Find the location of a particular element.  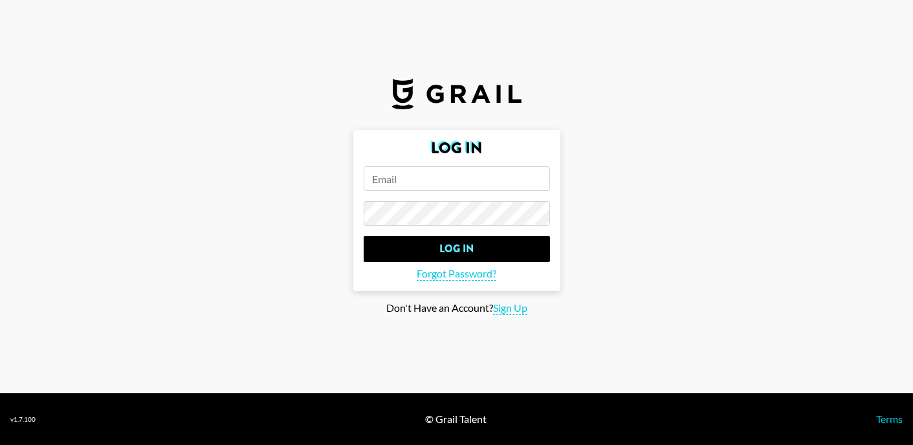

input: Email is located at coordinates (457, 179).